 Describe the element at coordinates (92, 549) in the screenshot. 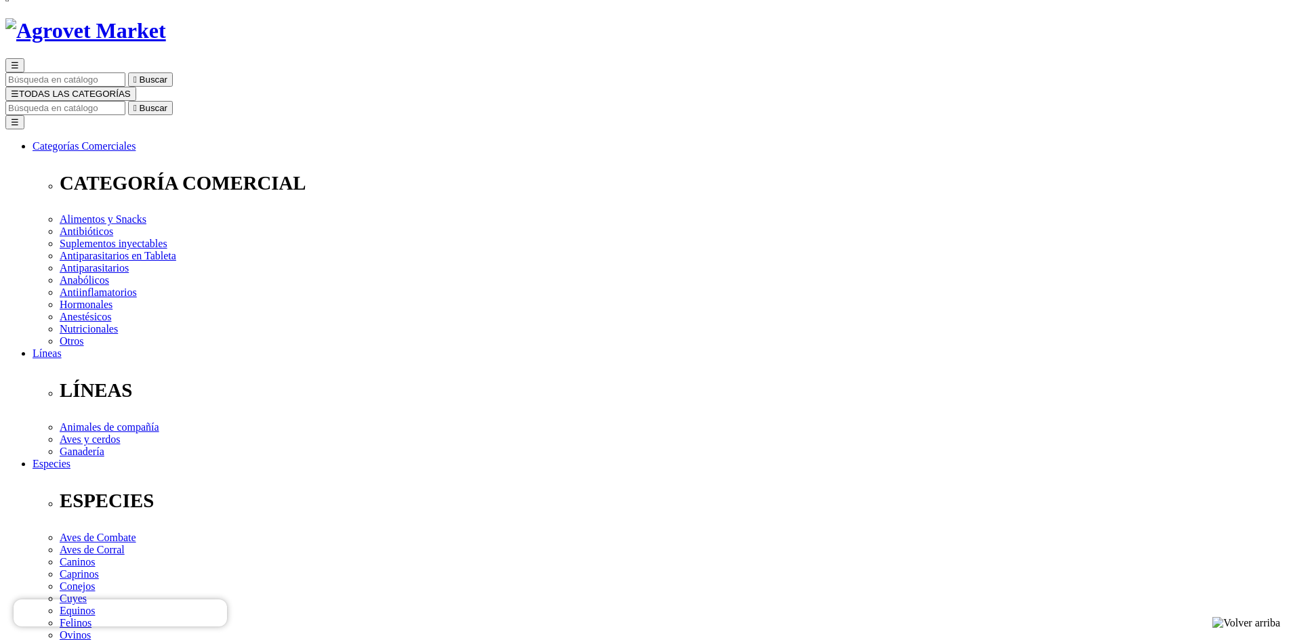

I see `span: Aves de Corral` at that location.